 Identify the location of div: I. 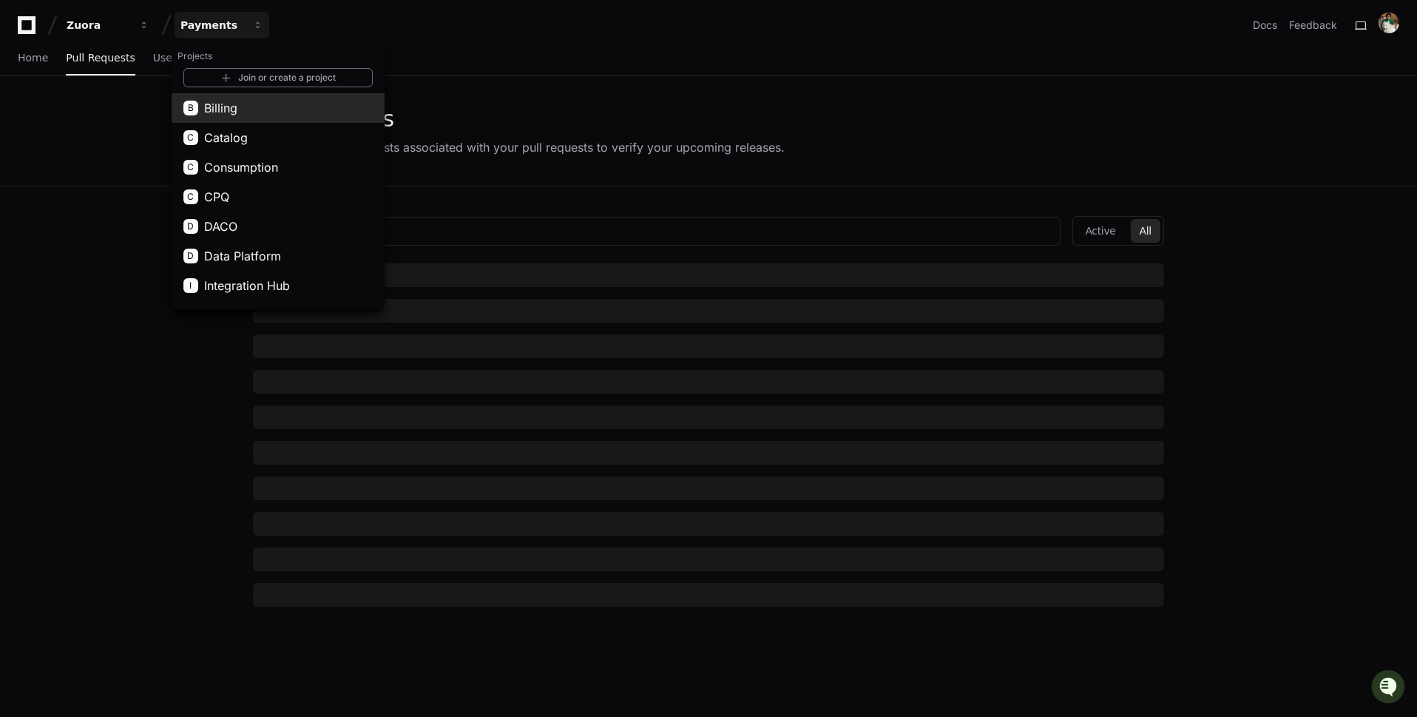
(191, 285).